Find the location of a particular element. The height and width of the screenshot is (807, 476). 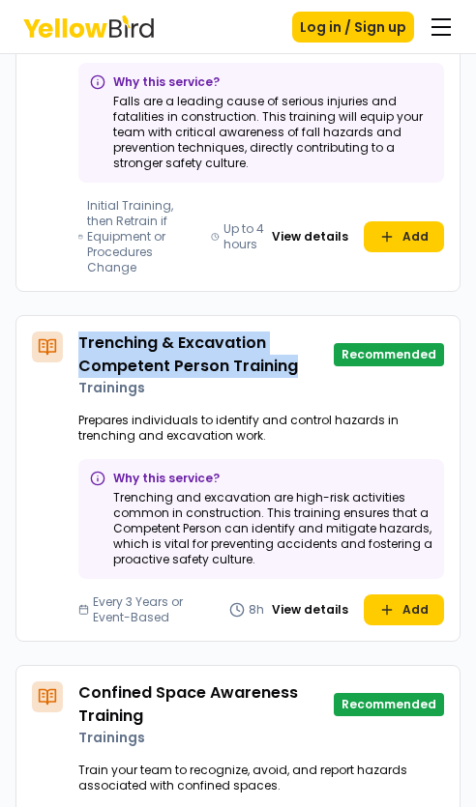

p: Falls are a leading cause of serious injuries and fatalities in construction. This training will ... is located at coordinates (273, 132).